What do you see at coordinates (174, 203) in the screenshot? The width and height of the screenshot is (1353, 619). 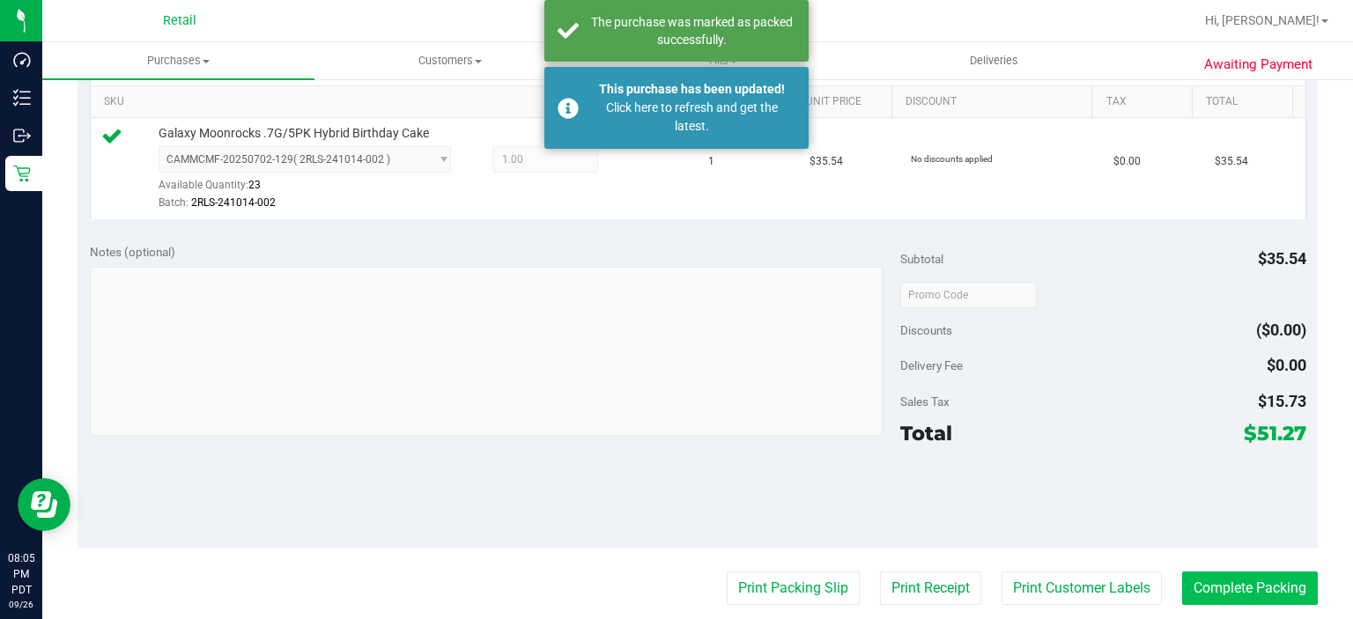 I see `span: Batch:` at bounding box center [174, 203].